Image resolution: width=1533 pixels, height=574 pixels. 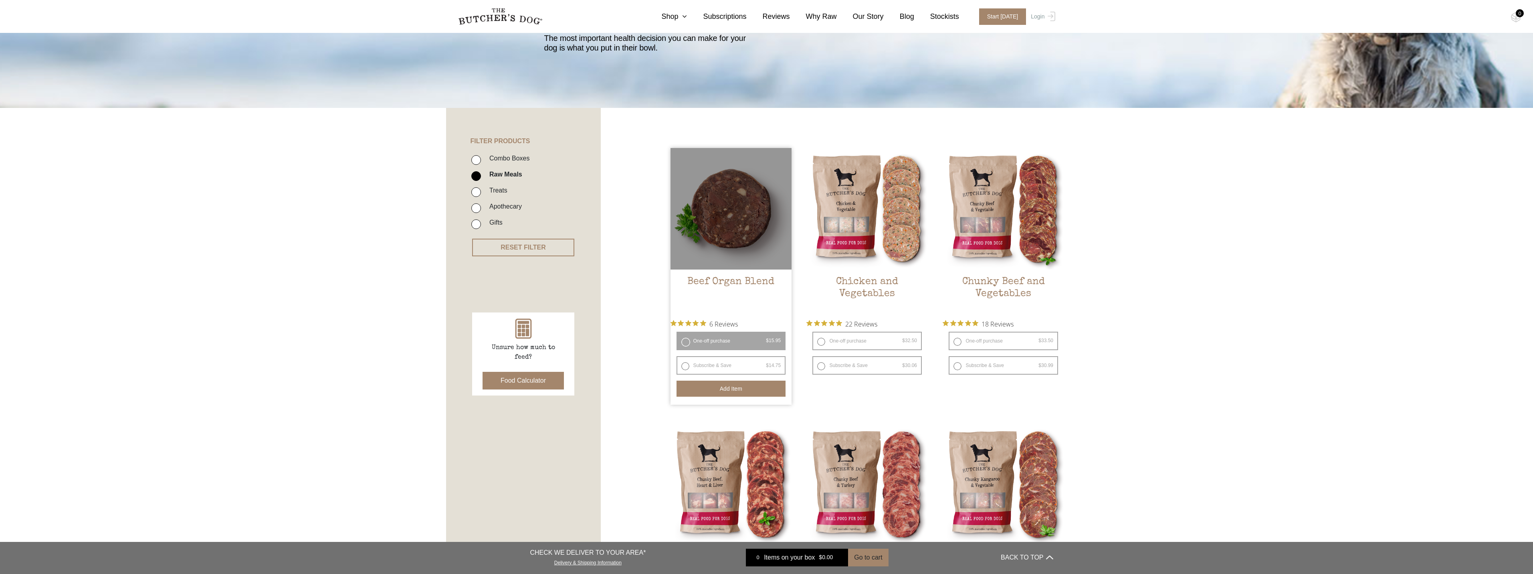 I want to click on a: Chicken and VegetablesChicken and Vegetables, so click(x=867, y=231).